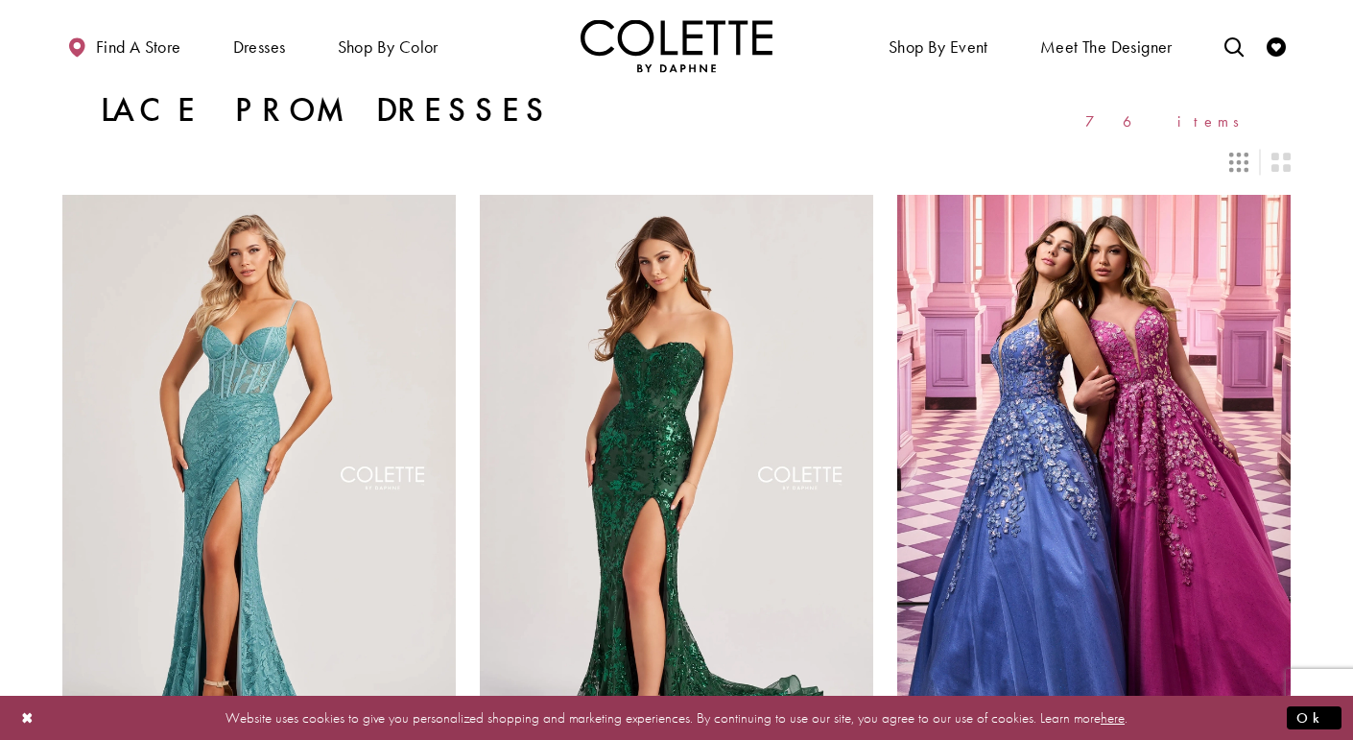 The height and width of the screenshot is (740, 1353). I want to click on button: Submit Dialog, so click(1313, 717).